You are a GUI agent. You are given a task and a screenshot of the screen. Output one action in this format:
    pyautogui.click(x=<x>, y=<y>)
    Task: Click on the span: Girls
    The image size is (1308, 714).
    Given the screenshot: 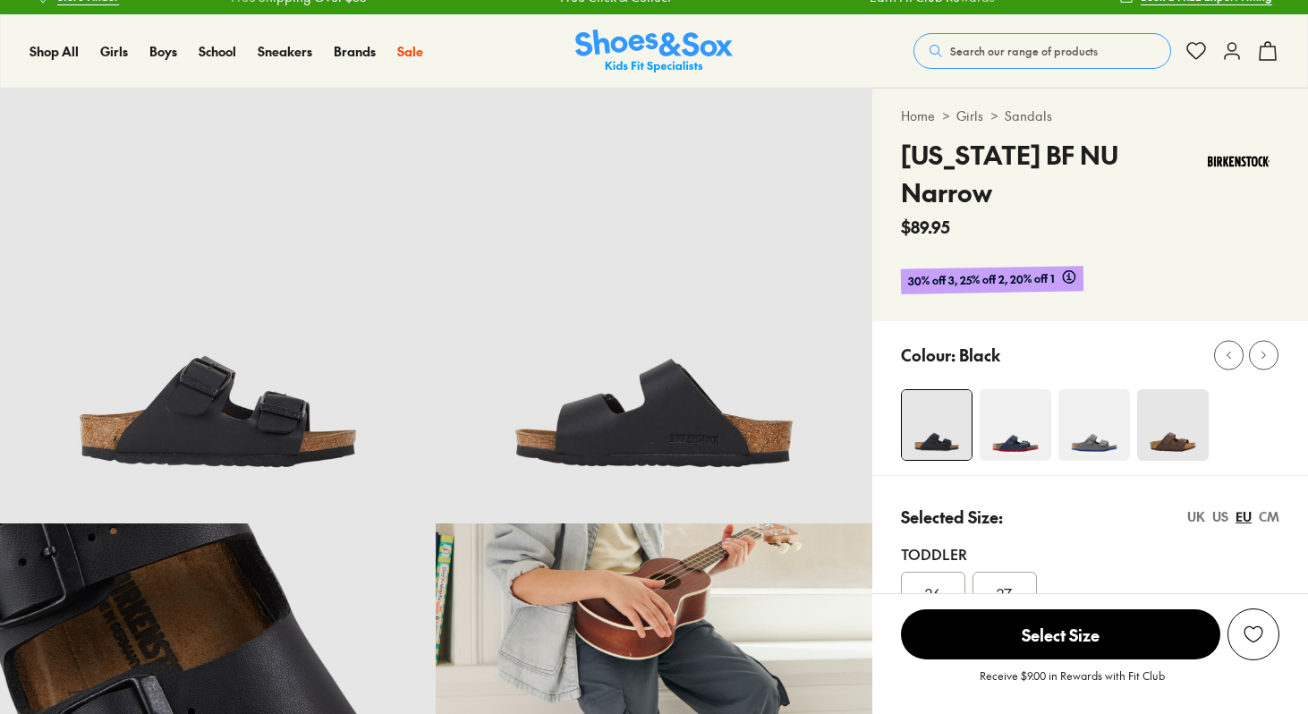 What is the action you would take?
    pyautogui.click(x=114, y=51)
    